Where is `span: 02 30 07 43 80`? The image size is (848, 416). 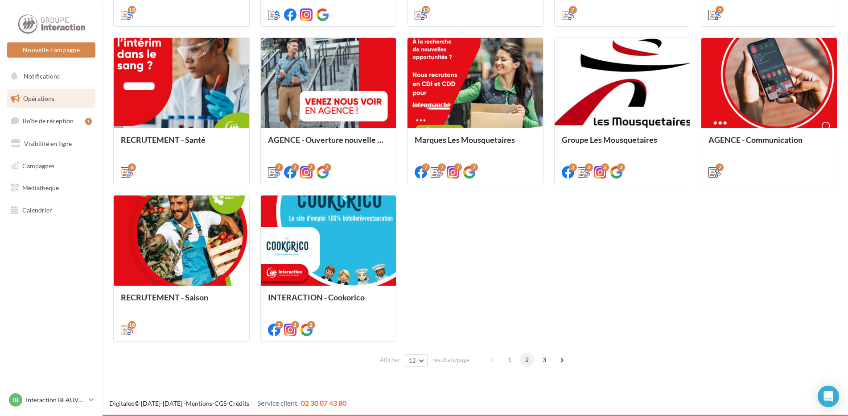
span: 02 30 07 43 80 is located at coordinates (324, 402).